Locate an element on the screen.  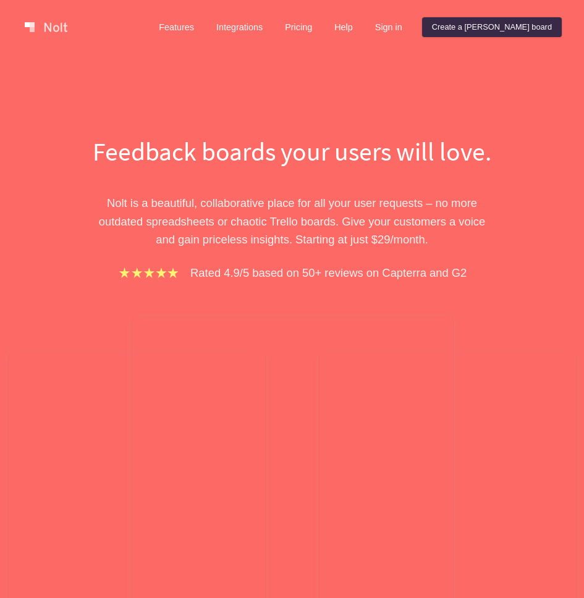
a: Features is located at coordinates (176, 27).